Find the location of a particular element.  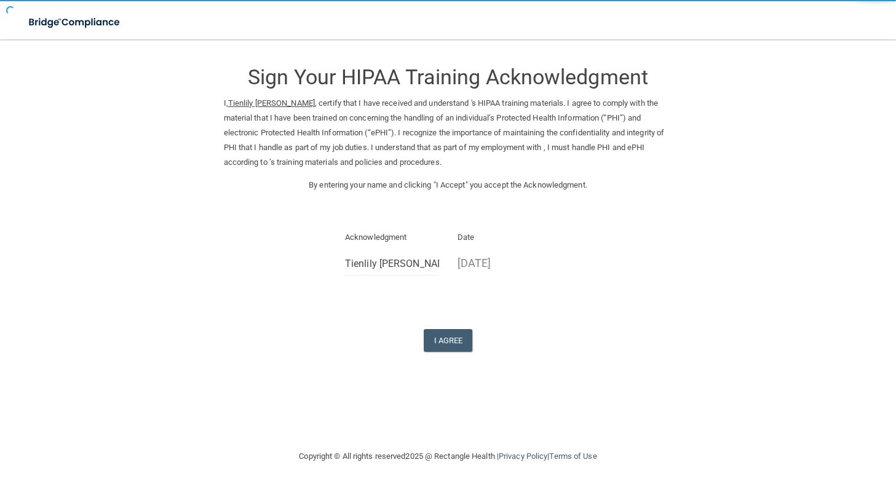

img: bridge_compliance_login_screen.278c3ca4.svg is located at coordinates (75, 22).